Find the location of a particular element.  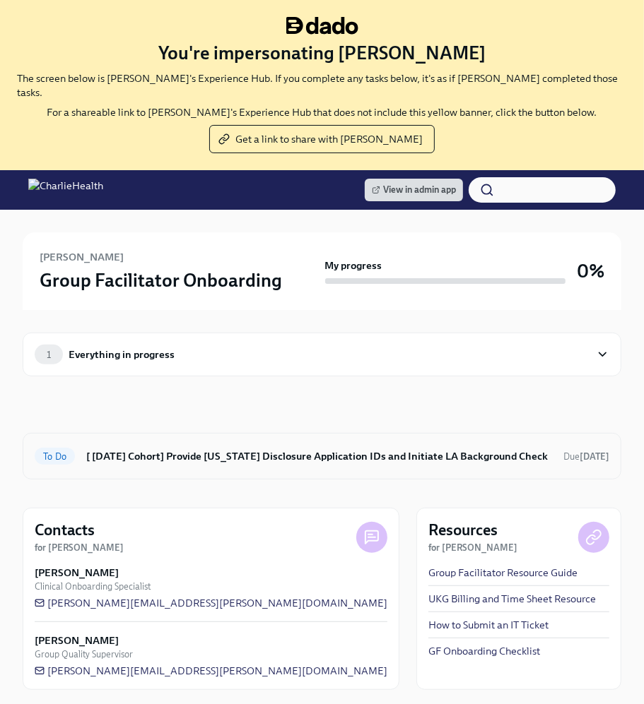

span: View in admin app is located at coordinates (413, 190).